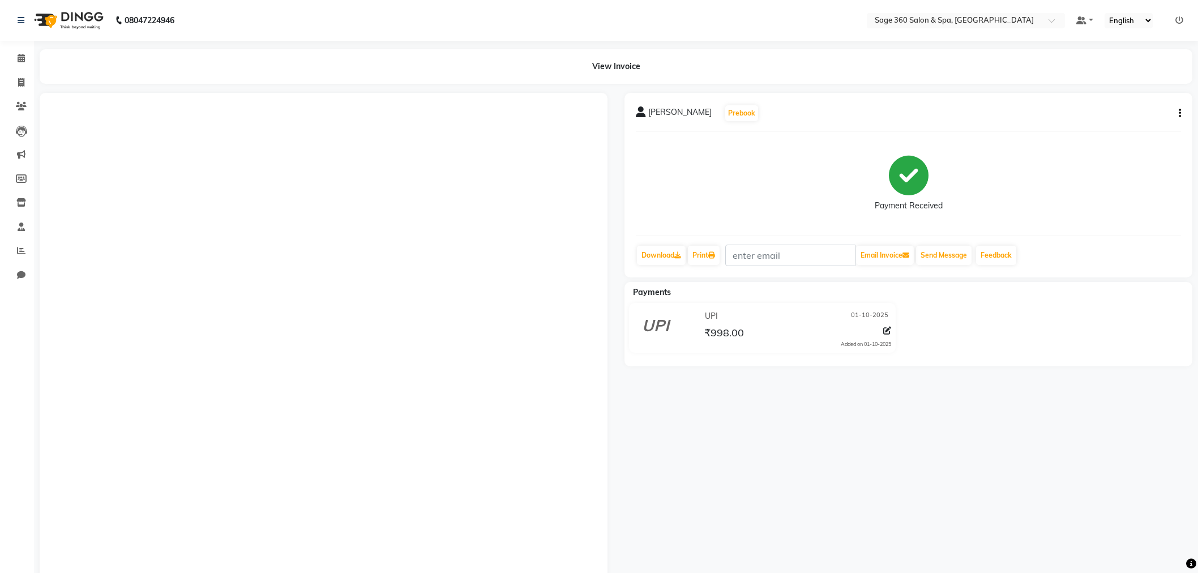 This screenshot has width=1198, height=573. What do you see at coordinates (150, 20) in the screenshot?
I see `b: 08047224946` at bounding box center [150, 20].